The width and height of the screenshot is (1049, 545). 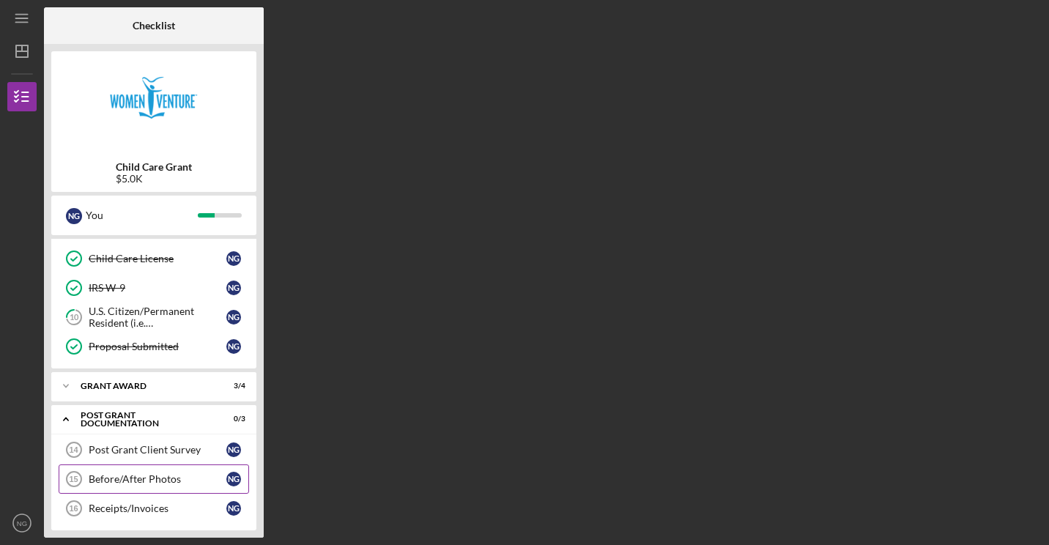 What do you see at coordinates (154, 508) in the screenshot?
I see `a: 16Receipts/InvoicesNG` at bounding box center [154, 508].